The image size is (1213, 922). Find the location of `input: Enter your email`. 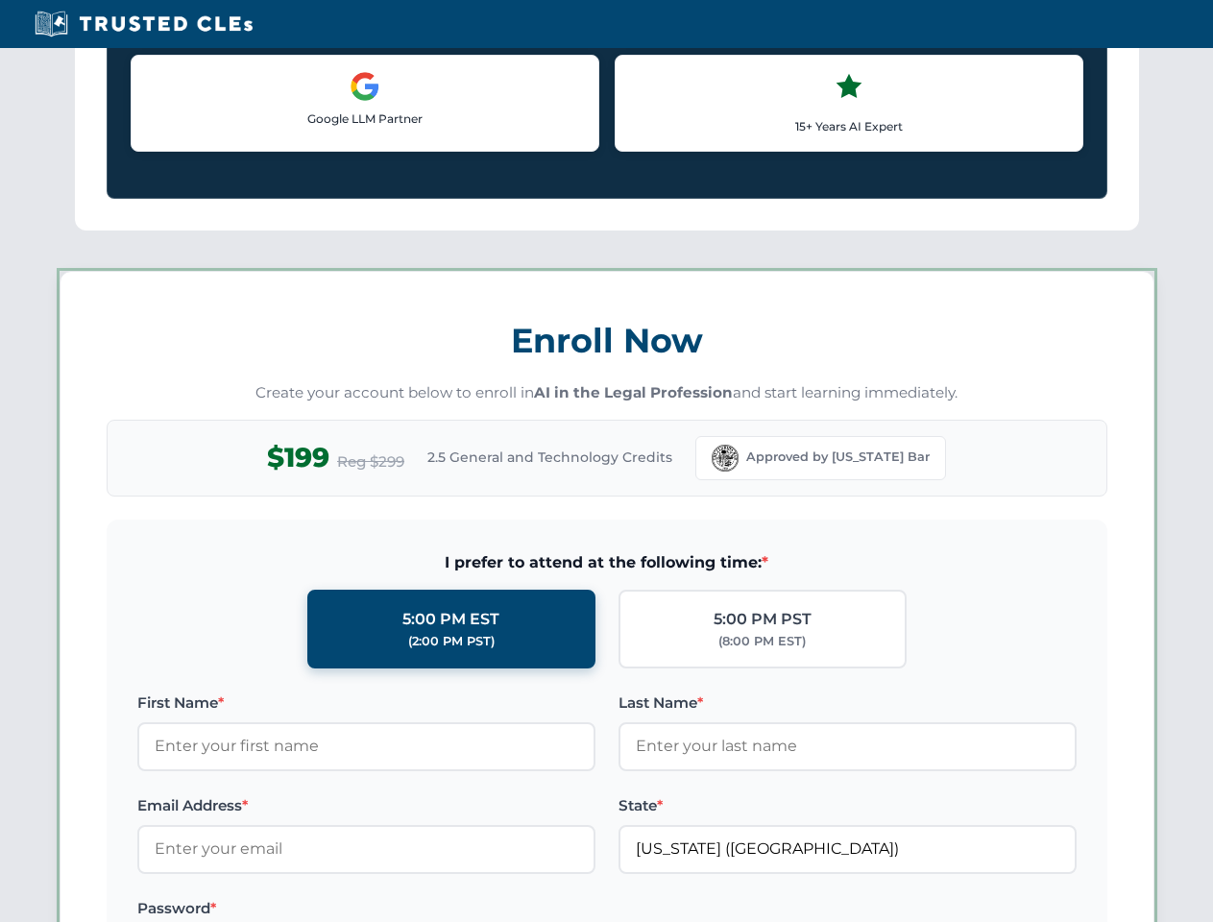

input: Enter your email is located at coordinates (366, 849).